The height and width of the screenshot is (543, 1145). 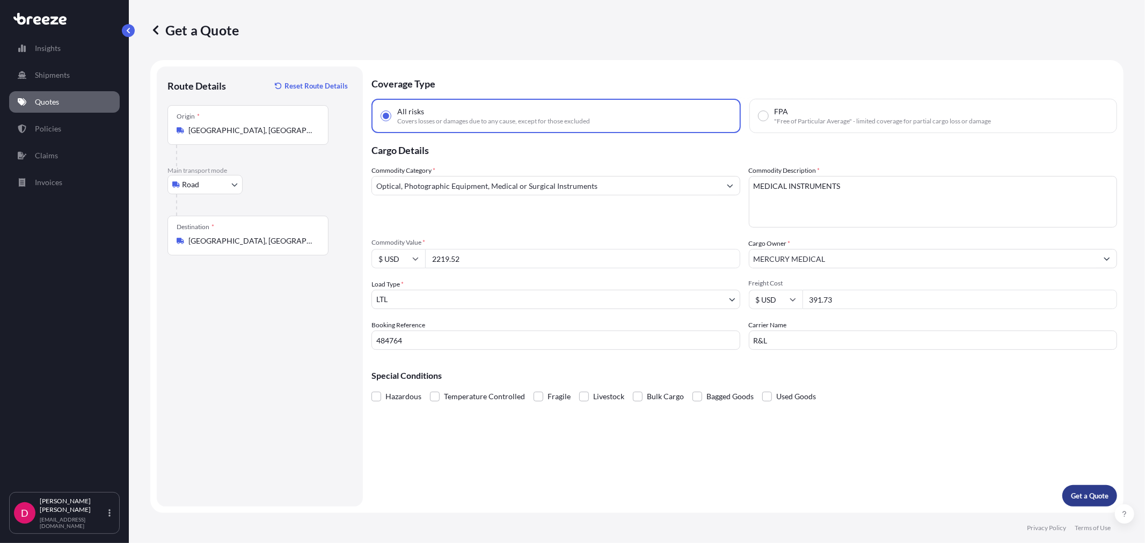 What do you see at coordinates (770, 244) in the screenshot?
I see `label: Cargo Owner` at bounding box center [770, 244].